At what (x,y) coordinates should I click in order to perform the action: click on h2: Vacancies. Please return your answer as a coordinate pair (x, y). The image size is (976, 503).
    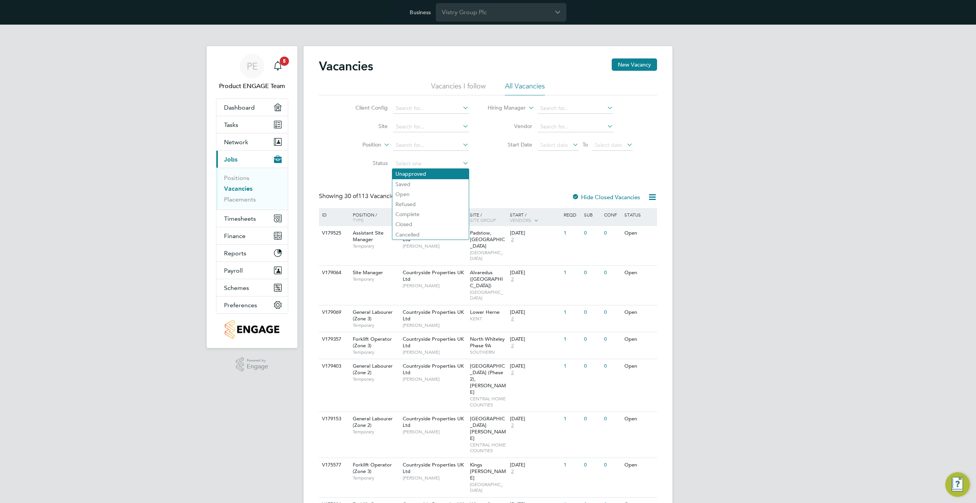
    Looking at the image, I should click on (346, 66).